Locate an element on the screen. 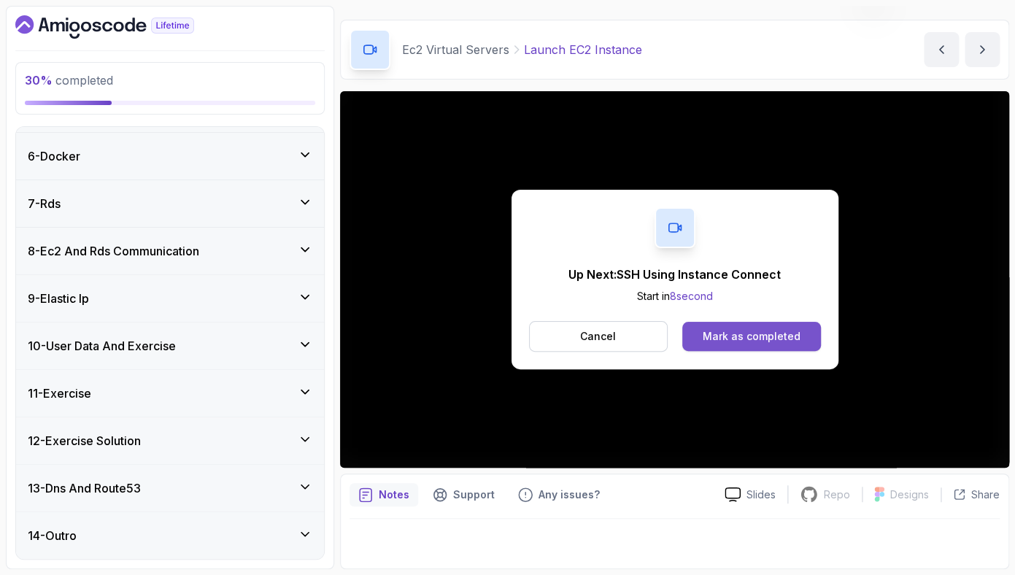 The width and height of the screenshot is (1015, 575). button: notes button is located at coordinates (384, 495).